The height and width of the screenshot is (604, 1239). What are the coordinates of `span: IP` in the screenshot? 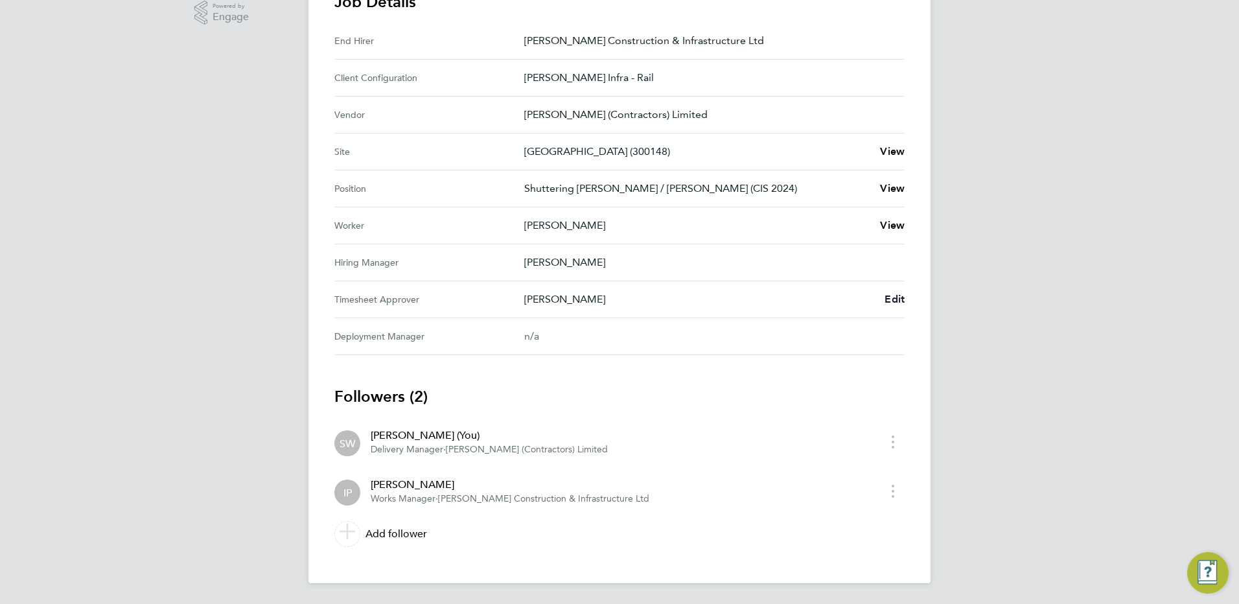 It's located at (347, 493).